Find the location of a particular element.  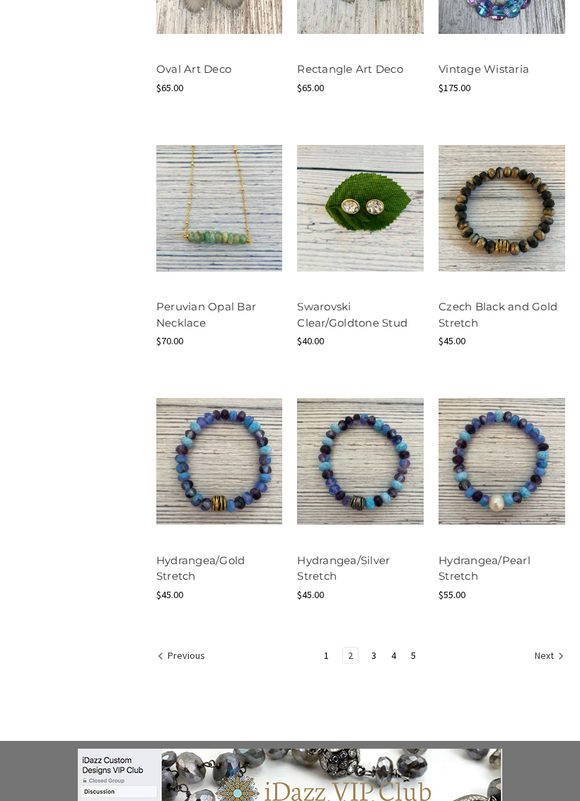

a: Page 1 of 5 is located at coordinates (326, 655).